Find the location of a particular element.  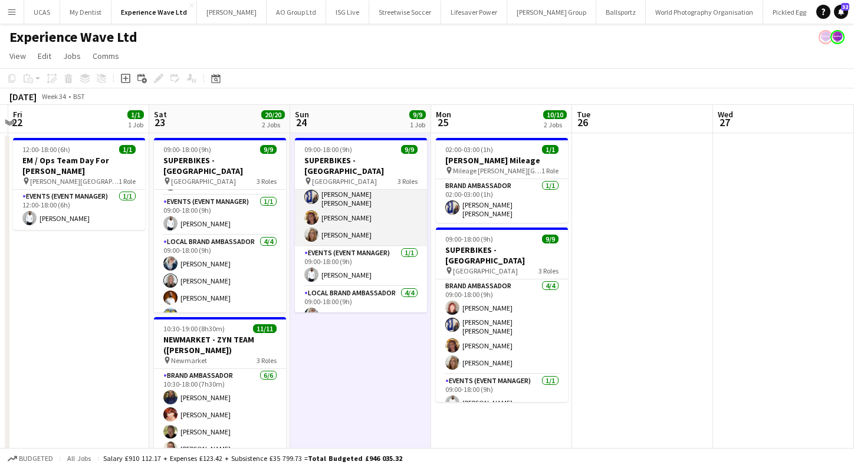

button: My Dentist is located at coordinates (85, 12).